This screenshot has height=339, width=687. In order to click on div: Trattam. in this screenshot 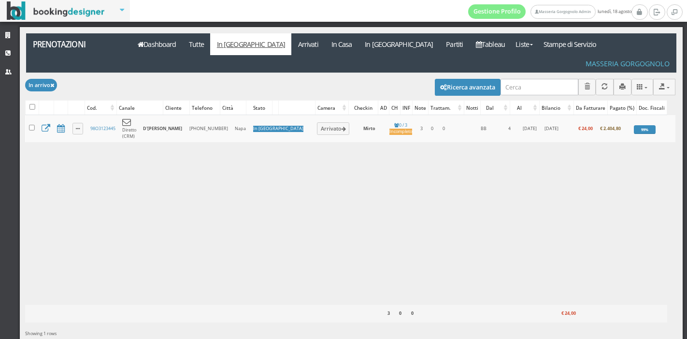, I will do `click(446, 108)`.